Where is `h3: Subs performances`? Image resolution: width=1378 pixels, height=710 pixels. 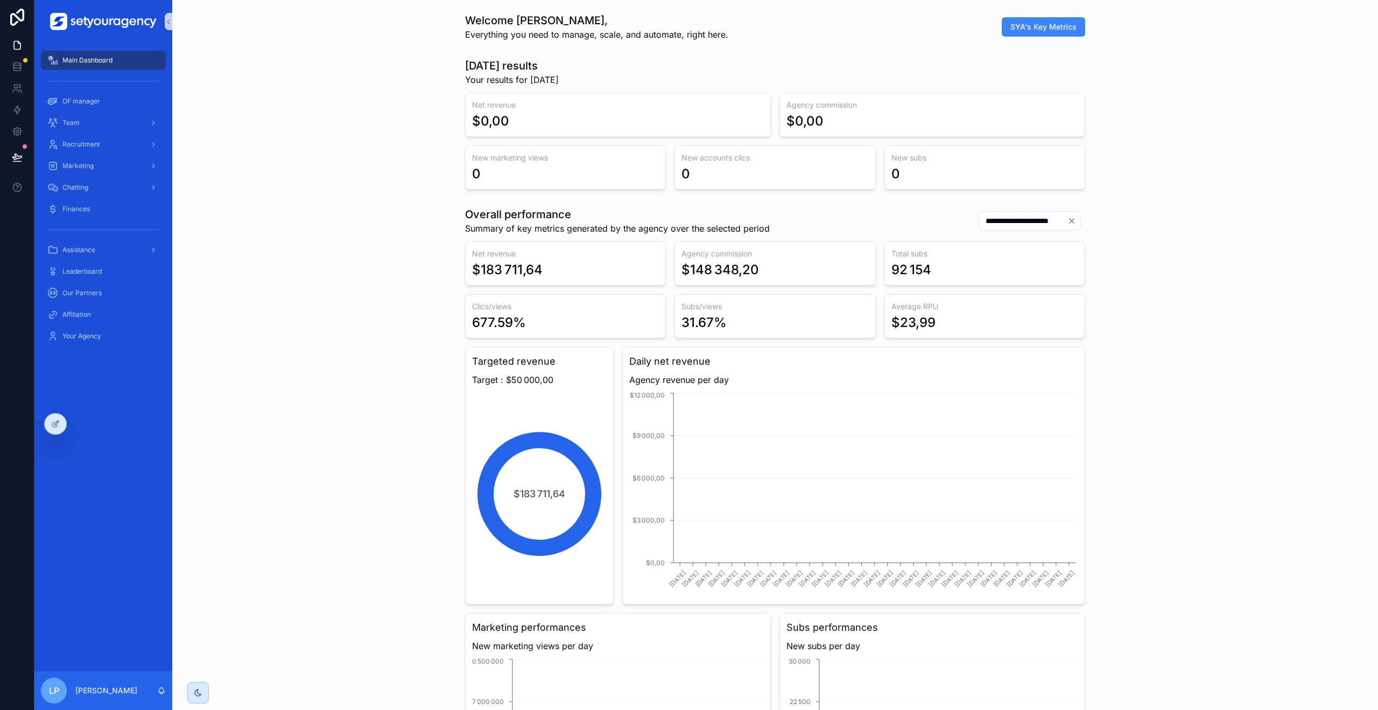 h3: Subs performances is located at coordinates (933, 627).